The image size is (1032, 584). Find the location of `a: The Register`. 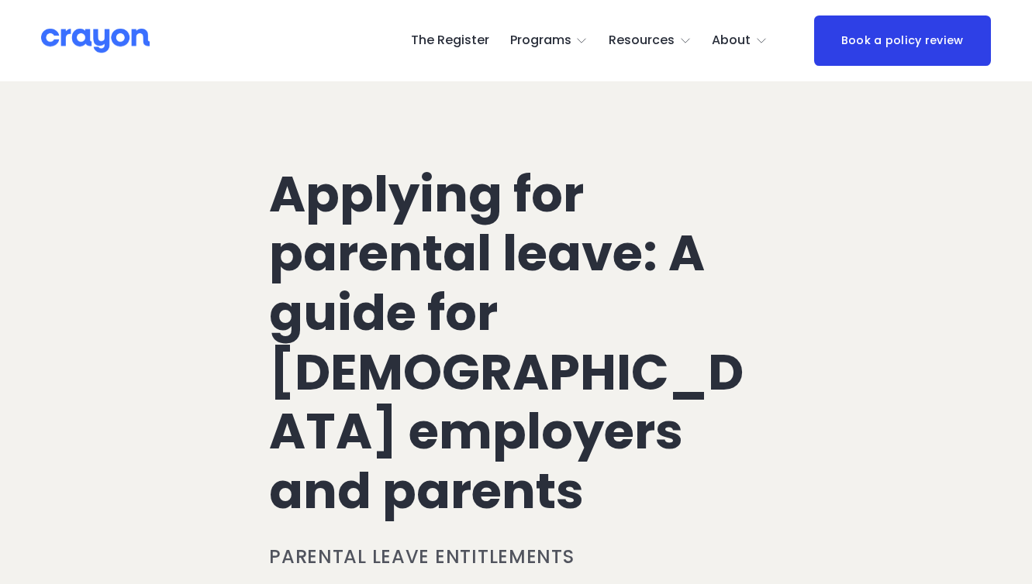

a: The Register is located at coordinates (450, 41).